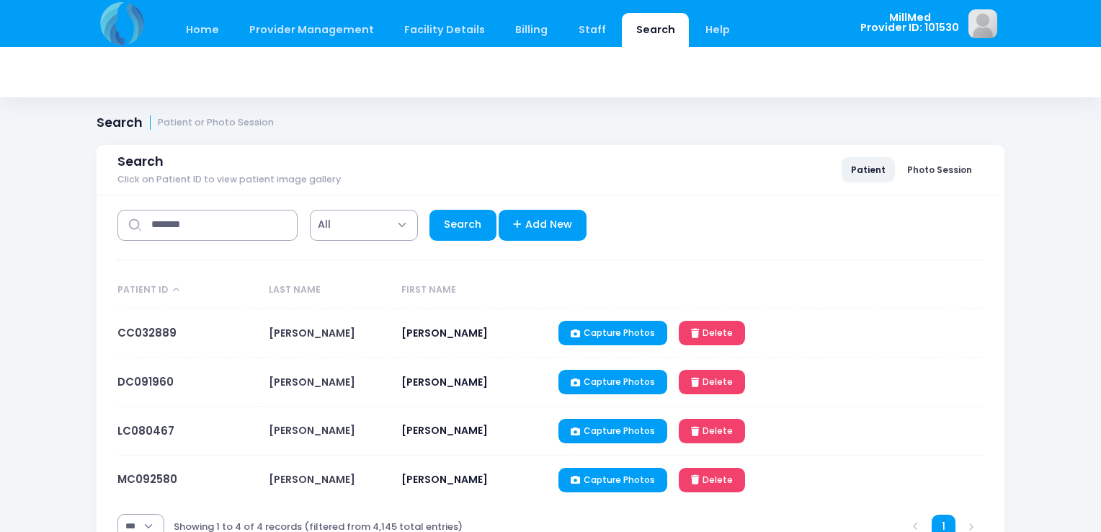  What do you see at coordinates (983, 24) in the screenshot?
I see `img: image` at bounding box center [983, 24].